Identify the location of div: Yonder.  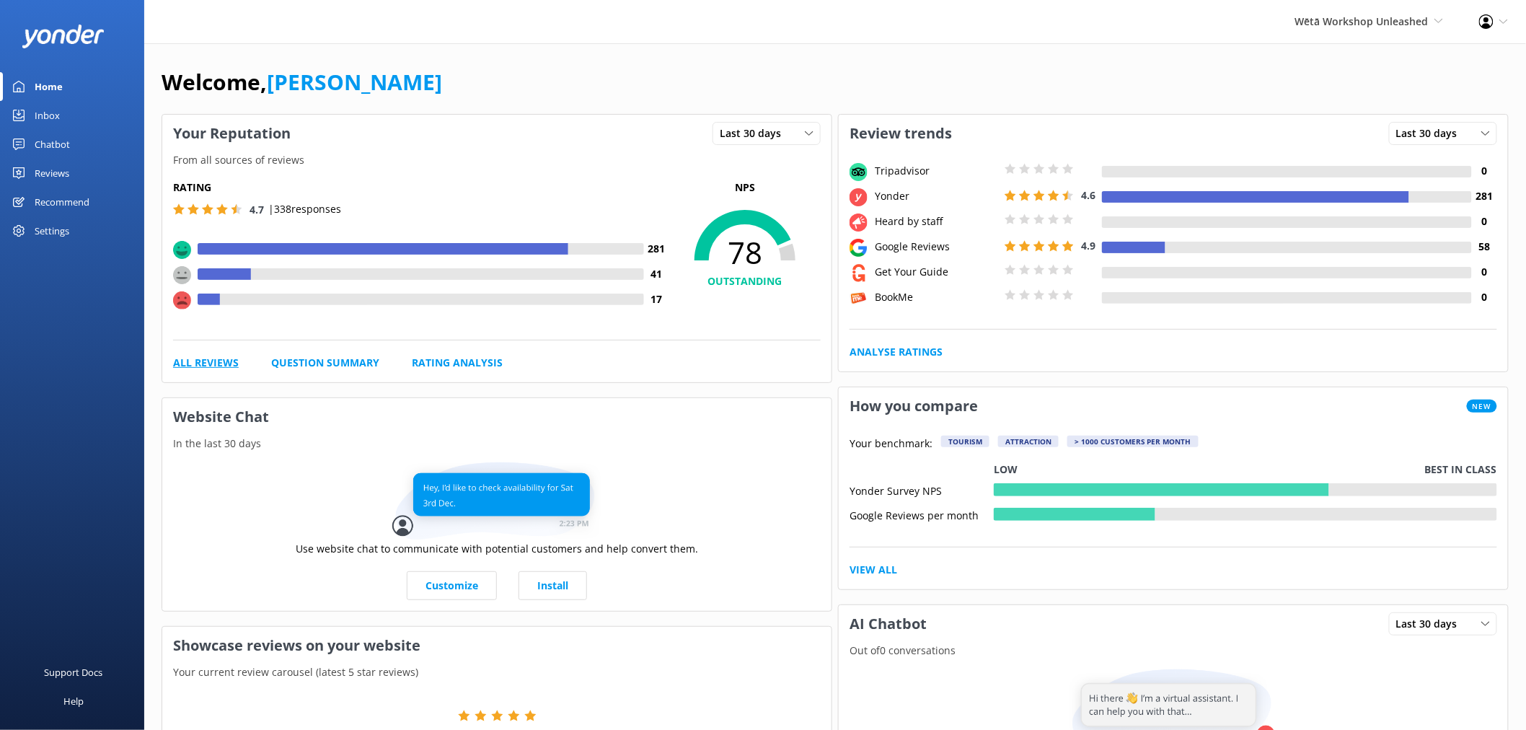
(936, 196).